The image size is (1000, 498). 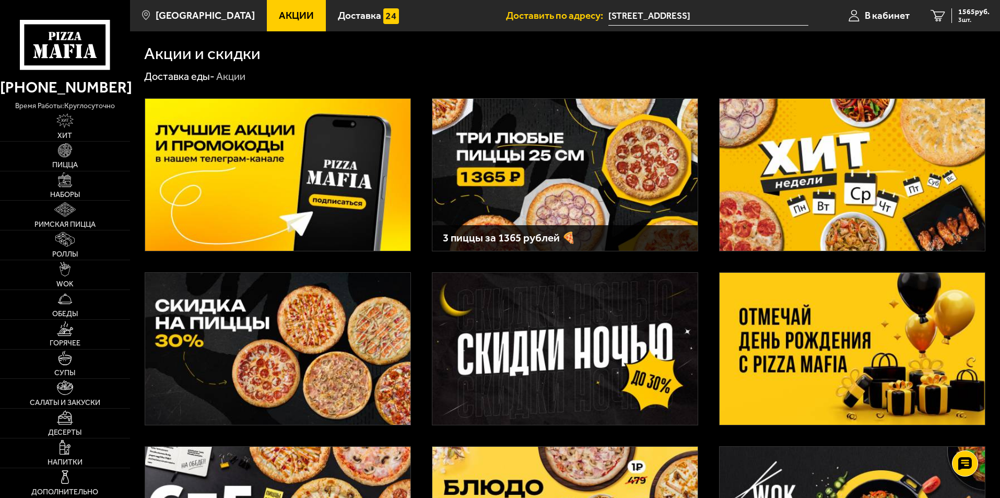 I want to click on input: Ваш адрес доставки, so click(x=708, y=16).